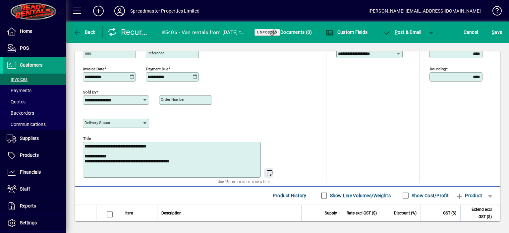 This screenshot has width=509, height=233. What do you see at coordinates (291, 32) in the screenshot?
I see `button: Documents (0)` at bounding box center [291, 32].